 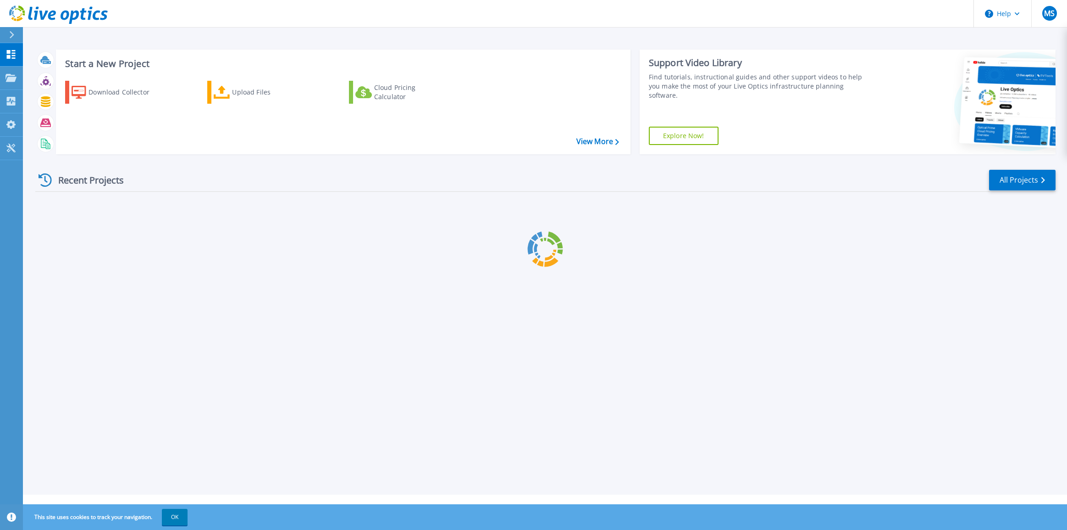 I want to click on div: Support Video Library, so click(x=756, y=63).